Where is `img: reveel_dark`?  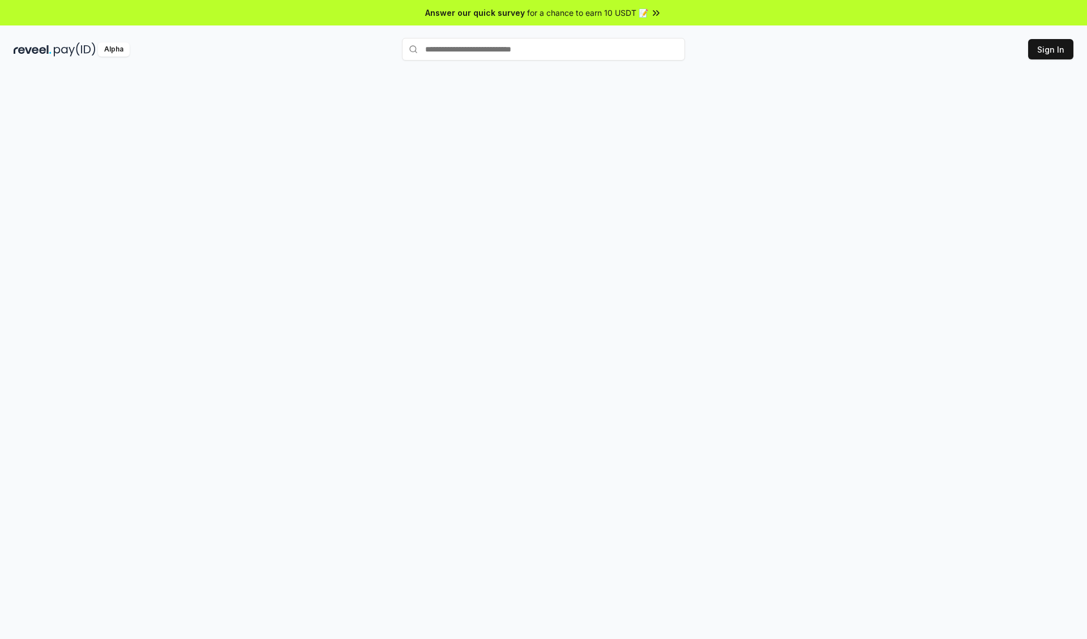 img: reveel_dark is located at coordinates (32, 49).